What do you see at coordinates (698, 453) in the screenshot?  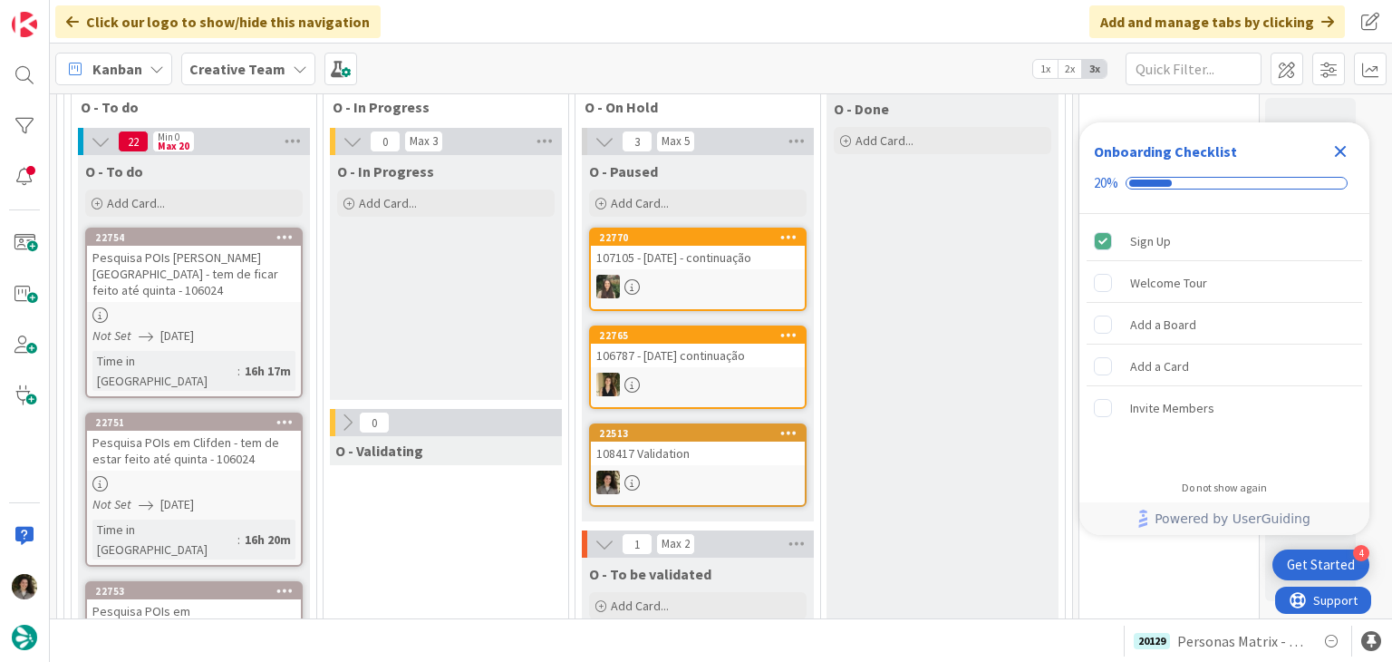 I see `div: 108417 Validation` at bounding box center [698, 453].